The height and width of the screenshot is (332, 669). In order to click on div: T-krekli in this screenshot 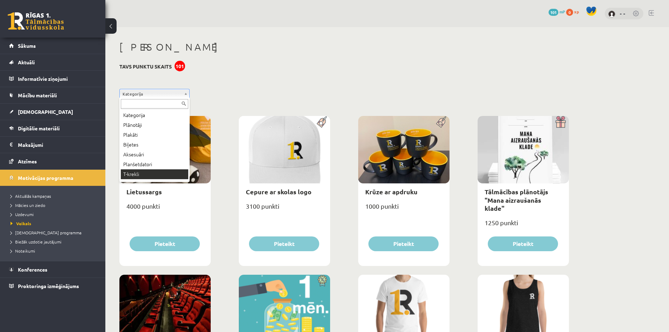, I will do `click(155, 174)`.